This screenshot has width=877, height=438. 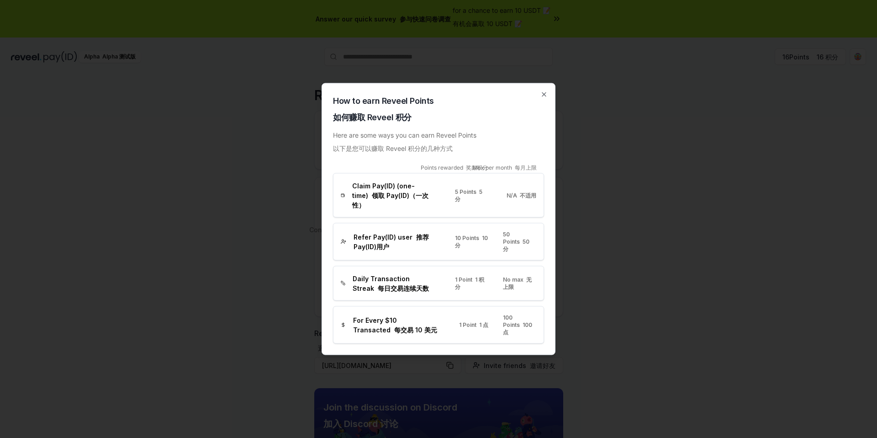 I want to click on span: No max, so click(x=519, y=283).